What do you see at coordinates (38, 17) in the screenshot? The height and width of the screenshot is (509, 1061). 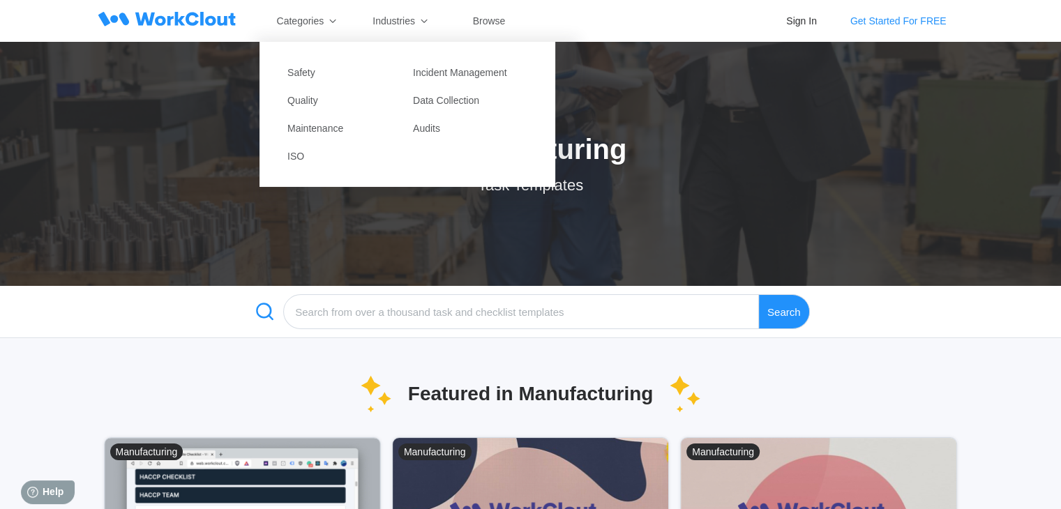 I see `span: Help` at bounding box center [38, 17].